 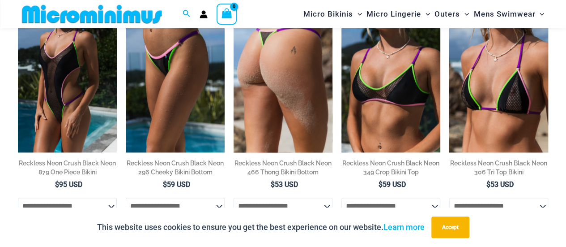 What do you see at coordinates (187, 14) in the screenshot?
I see `a: Search icon link` at bounding box center [187, 14].